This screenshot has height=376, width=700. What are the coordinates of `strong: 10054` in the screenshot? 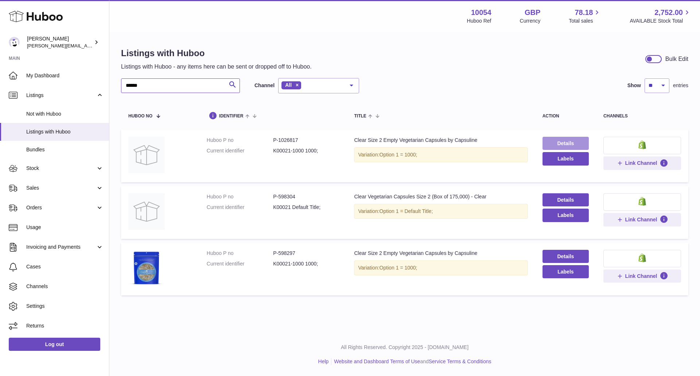 It's located at (481, 12).